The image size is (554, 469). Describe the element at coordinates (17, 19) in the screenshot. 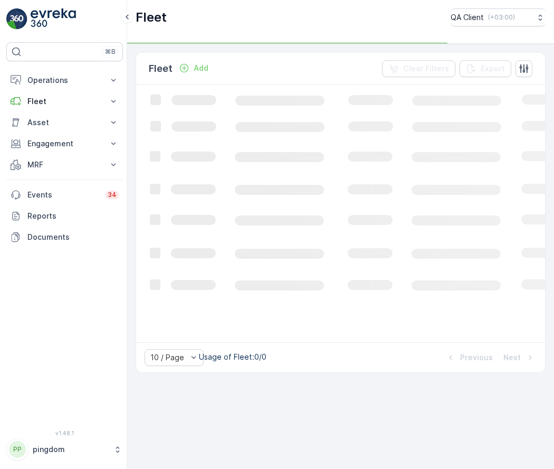

I see `img: logo` at that location.